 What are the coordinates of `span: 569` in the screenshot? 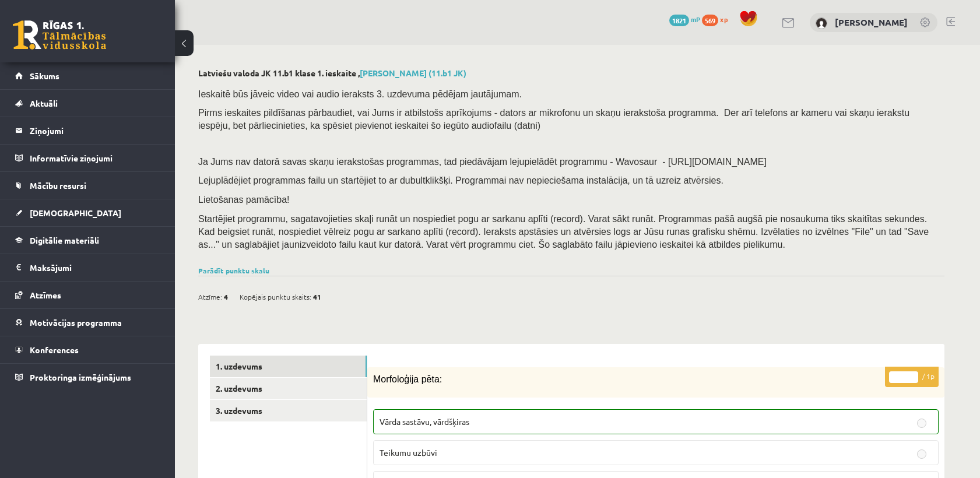 It's located at (710, 20).